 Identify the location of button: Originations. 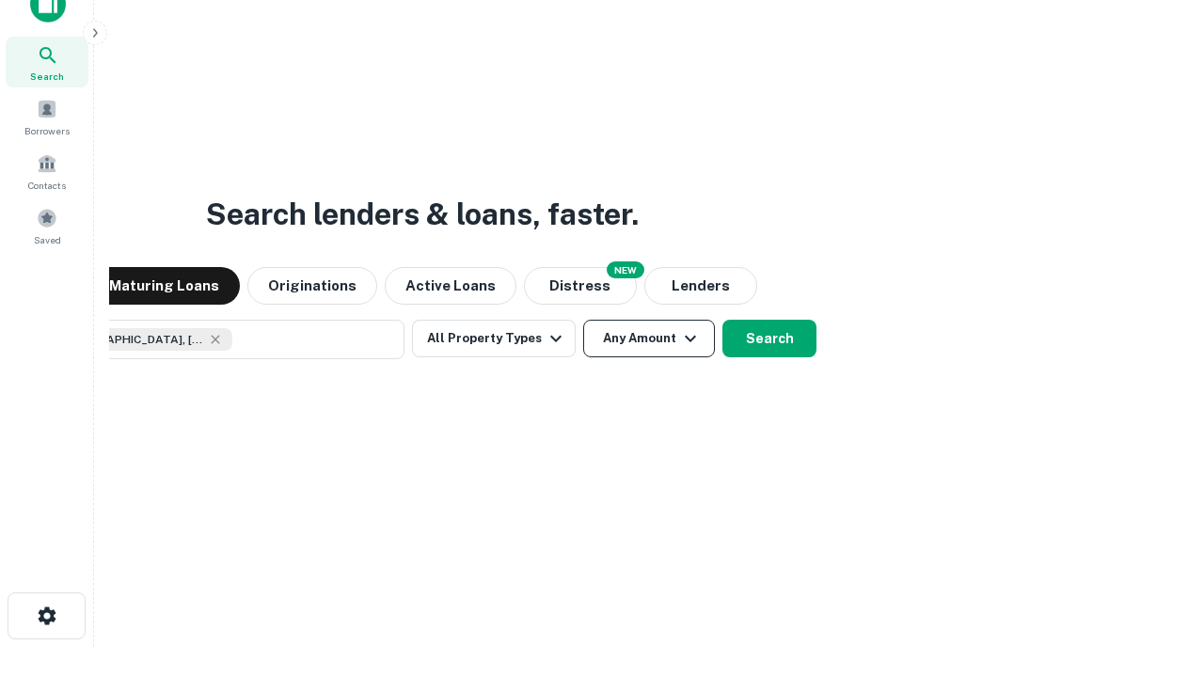
(312, 286).